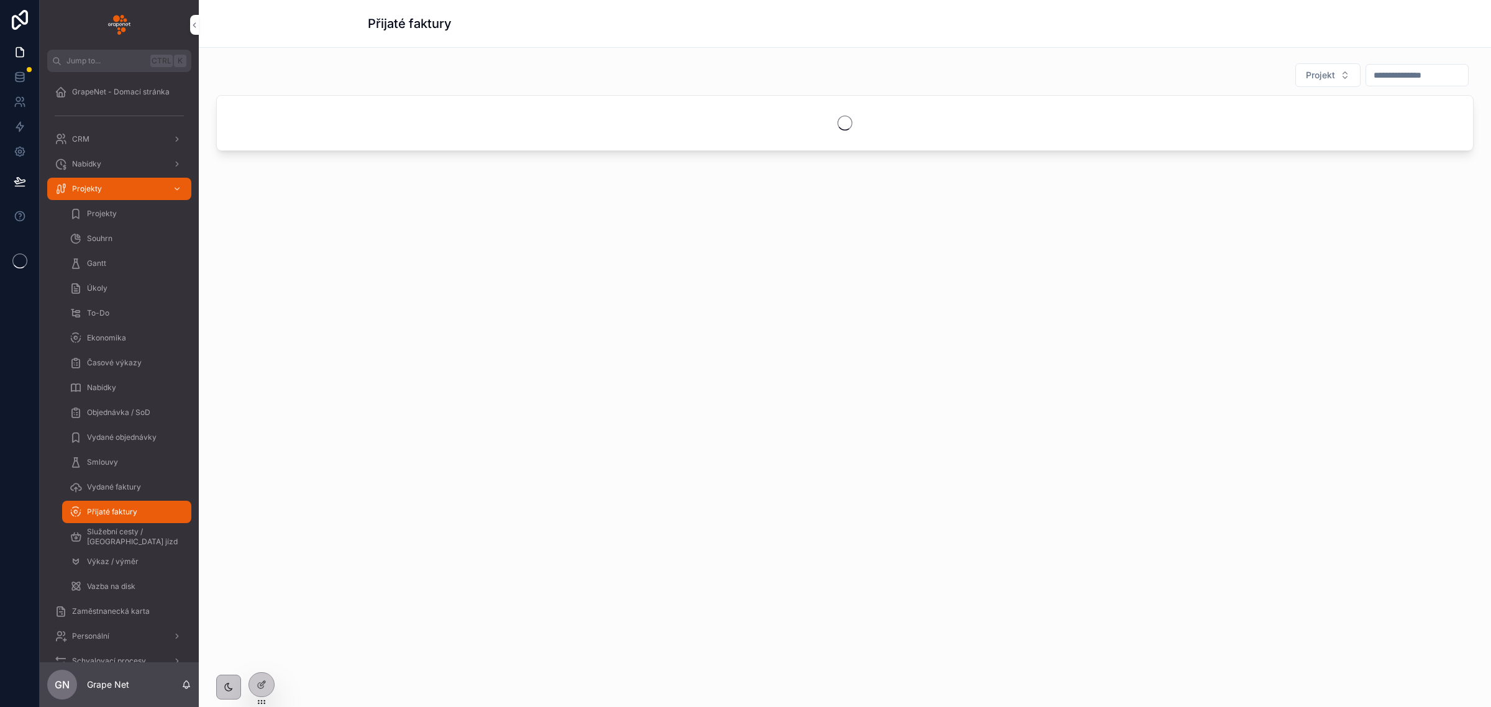  Describe the element at coordinates (98, 313) in the screenshot. I see `span: To-Do` at that location.